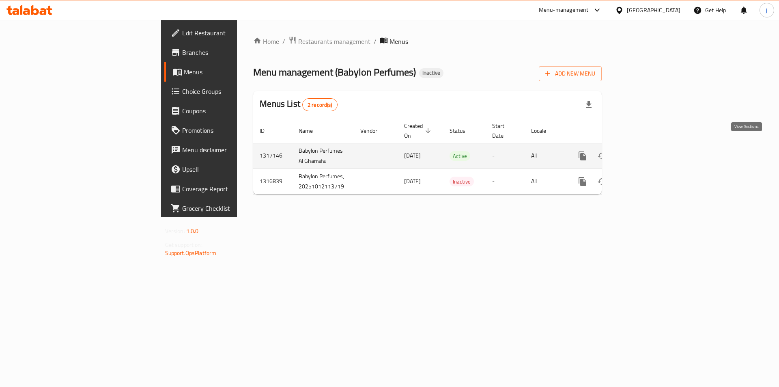 The image size is (779, 387). I want to click on div: Export file, so click(589, 105).